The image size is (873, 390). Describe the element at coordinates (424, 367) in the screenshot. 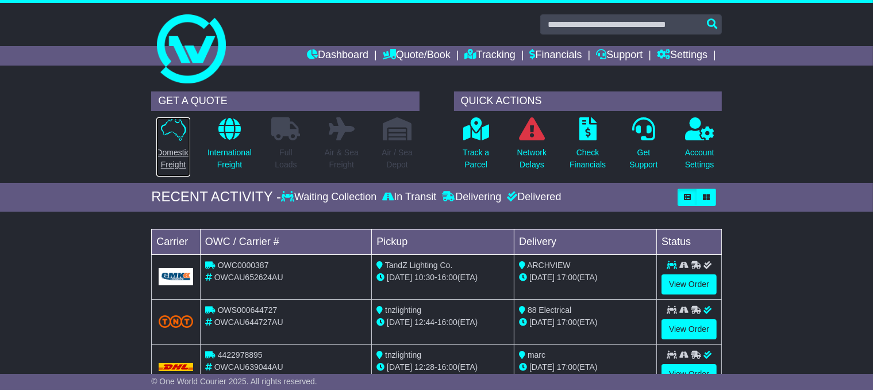

I see `span: 12:28` at that location.